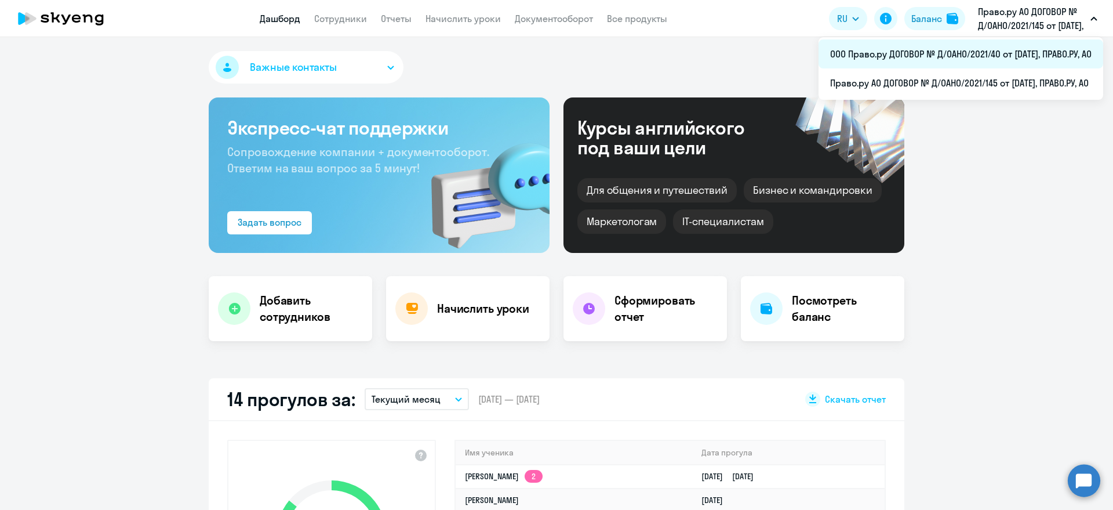 Image resolution: width=1113 pixels, height=510 pixels. I want to click on div: Маркетологам, so click(622, 221).